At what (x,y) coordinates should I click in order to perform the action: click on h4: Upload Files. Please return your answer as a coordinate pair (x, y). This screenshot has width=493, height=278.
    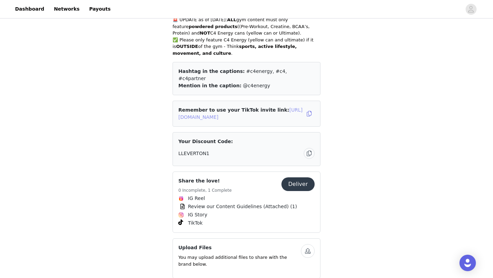
    Looking at the image, I should click on (240, 248).